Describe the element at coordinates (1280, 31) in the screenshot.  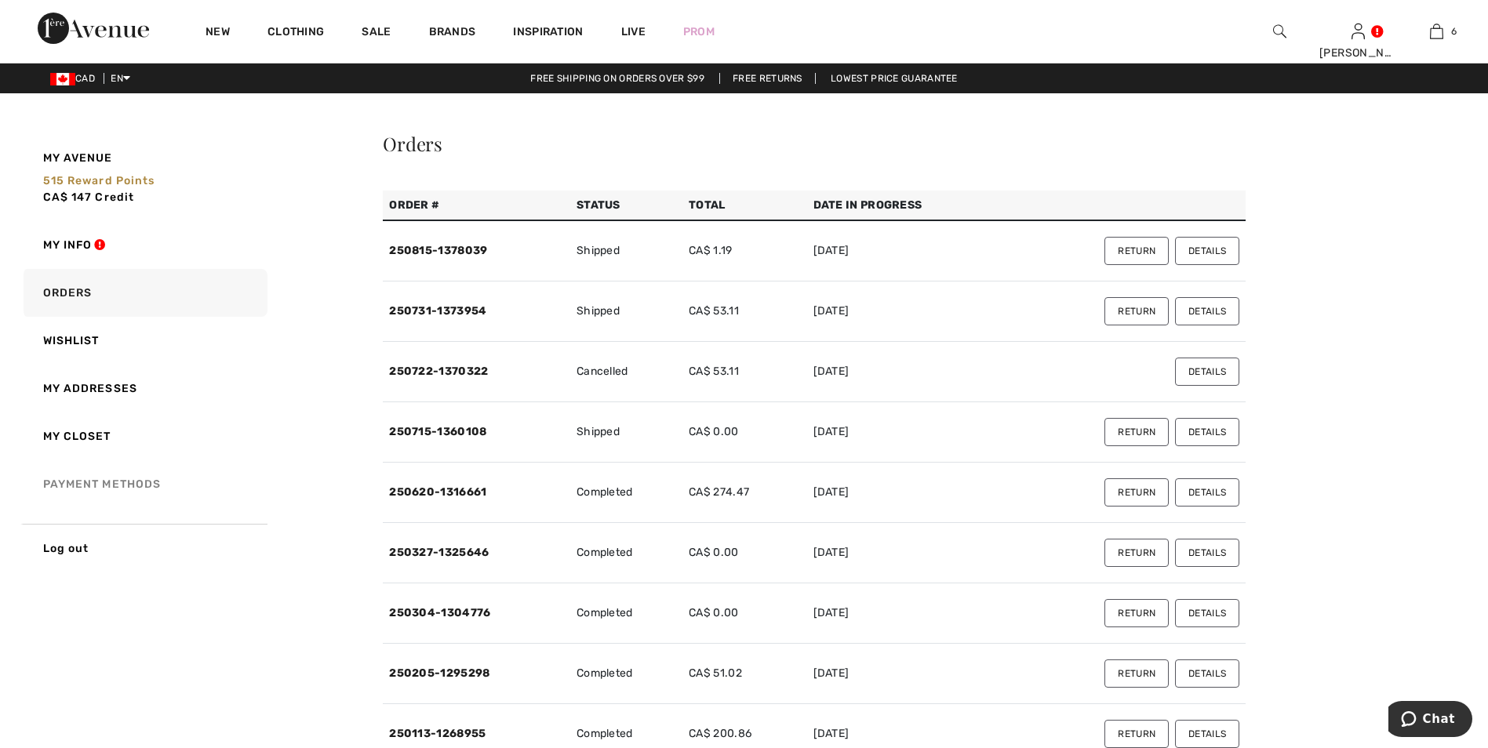
I see `img: search the website` at that location.